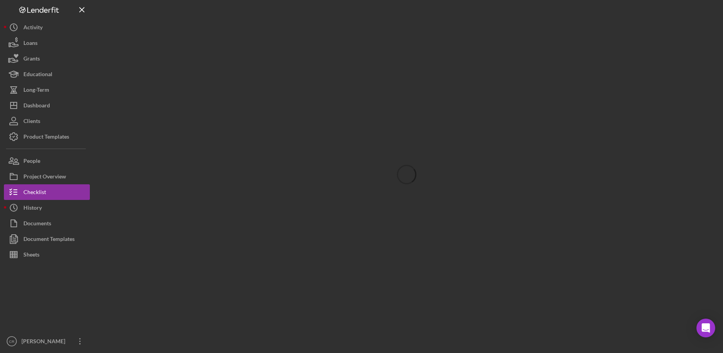 This screenshot has height=353, width=723. I want to click on a: Dashboard, so click(47, 105).